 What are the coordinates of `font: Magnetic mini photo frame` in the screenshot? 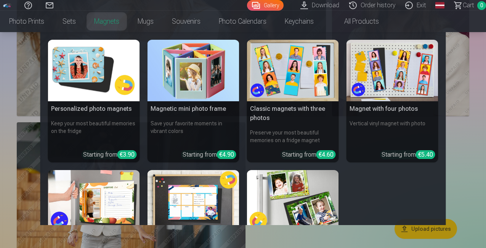 It's located at (188, 108).